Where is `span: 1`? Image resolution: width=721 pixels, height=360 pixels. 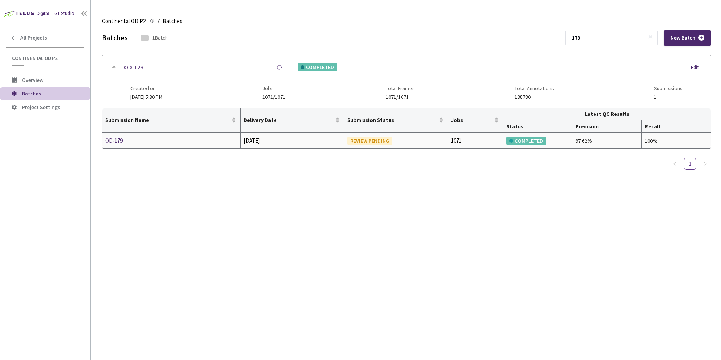
span: 1 is located at coordinates (668, 97).